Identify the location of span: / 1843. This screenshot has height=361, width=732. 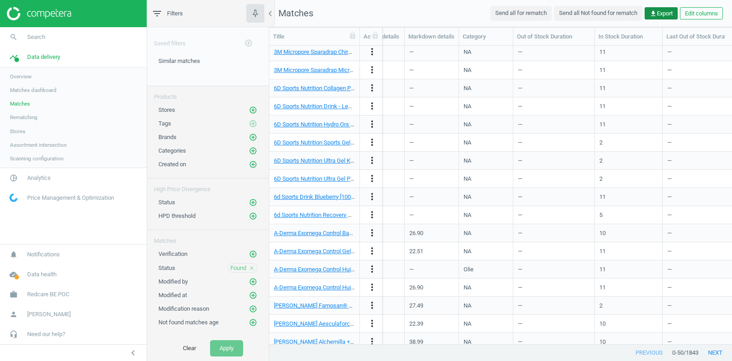
(691, 353).